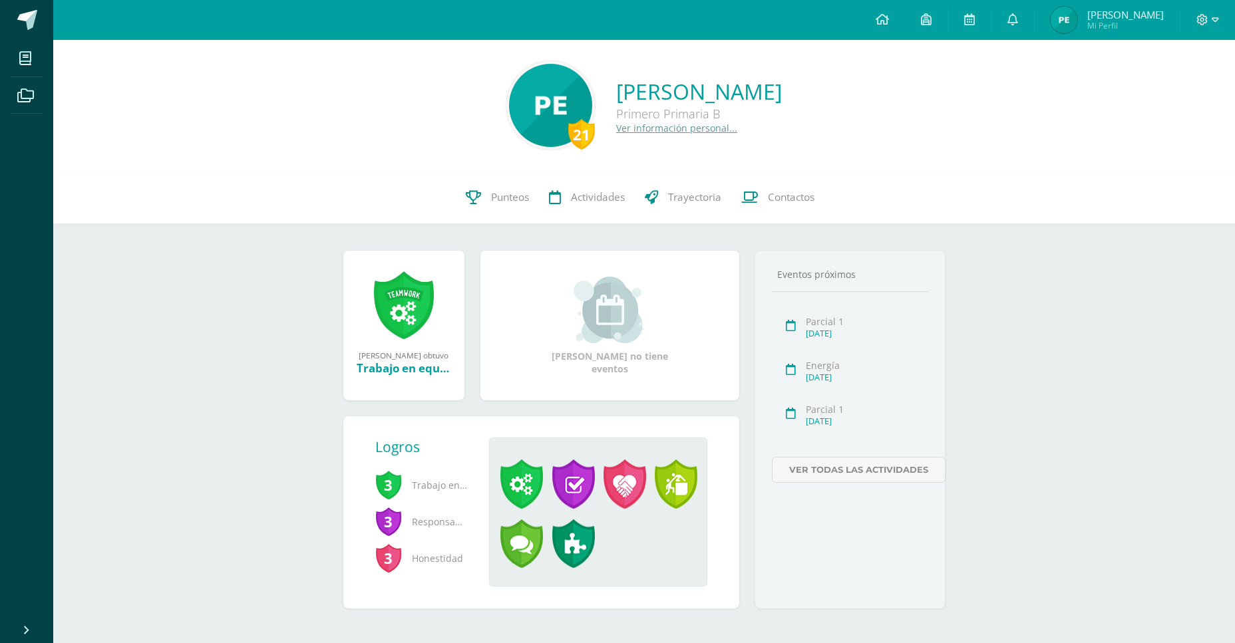  What do you see at coordinates (677, 128) in the screenshot?
I see `a: Ver información personal...` at bounding box center [677, 128].